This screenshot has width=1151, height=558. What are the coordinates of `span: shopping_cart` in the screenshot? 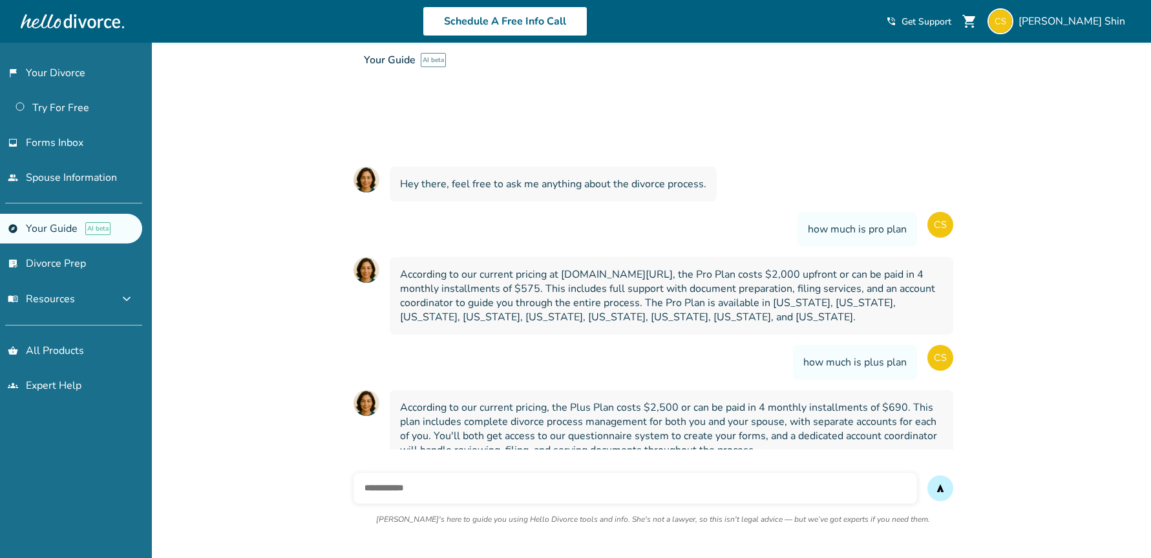 It's located at (970, 21).